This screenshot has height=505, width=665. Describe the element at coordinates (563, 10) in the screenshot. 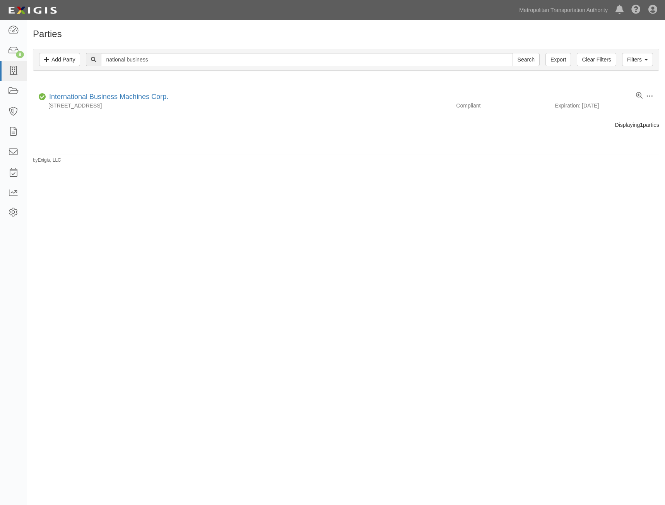

I see `a: Metropolitan Transportation Authority` at that location.